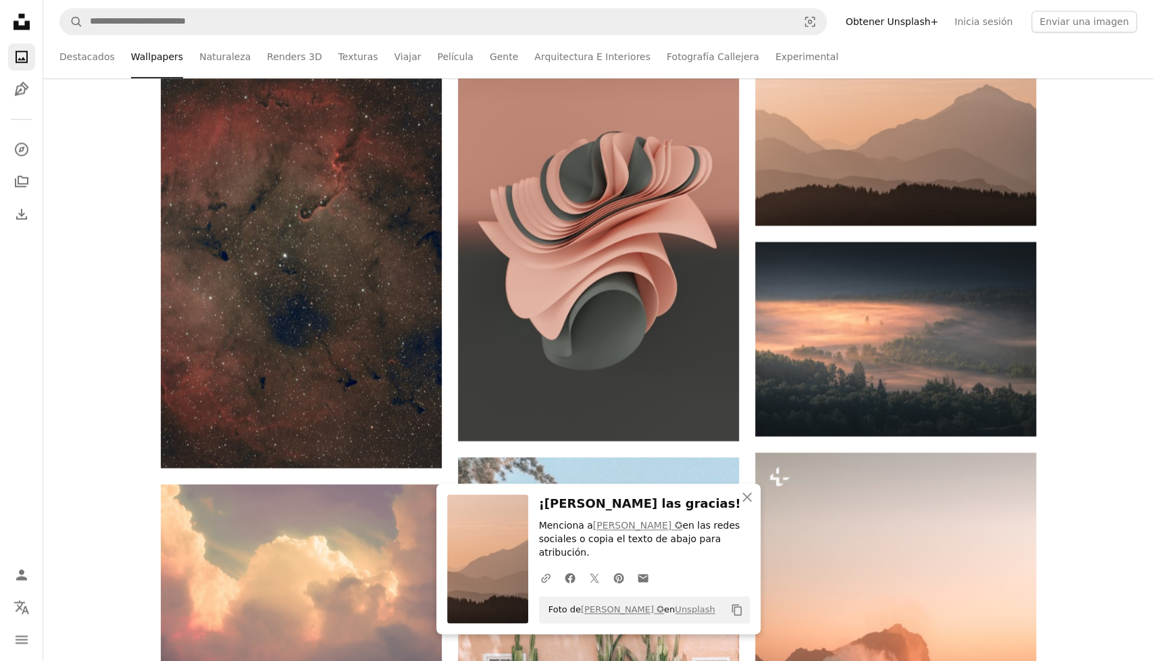  What do you see at coordinates (806, 57) in the screenshot?
I see `a: Experimental` at bounding box center [806, 57].